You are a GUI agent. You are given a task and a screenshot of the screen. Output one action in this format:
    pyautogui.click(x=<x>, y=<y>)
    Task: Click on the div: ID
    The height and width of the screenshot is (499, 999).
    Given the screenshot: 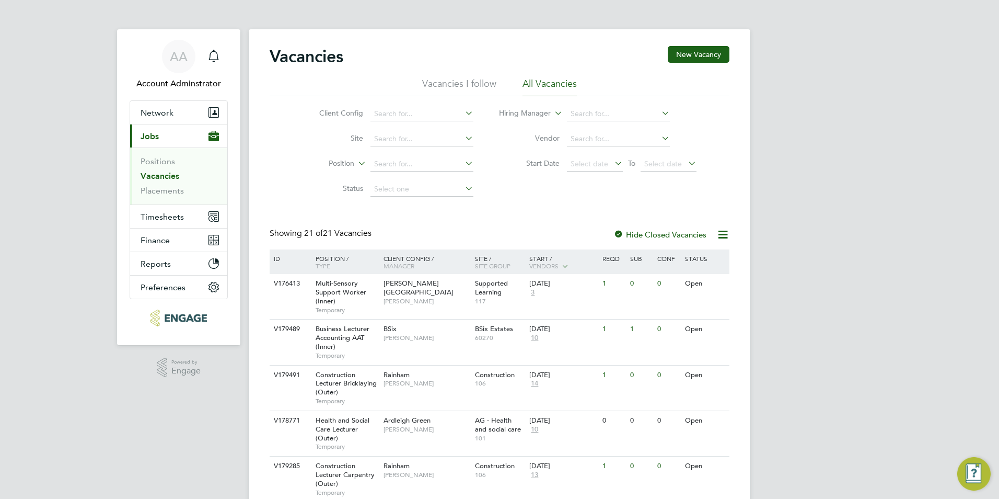 What is the action you would take?
    pyautogui.click(x=290, y=258)
    